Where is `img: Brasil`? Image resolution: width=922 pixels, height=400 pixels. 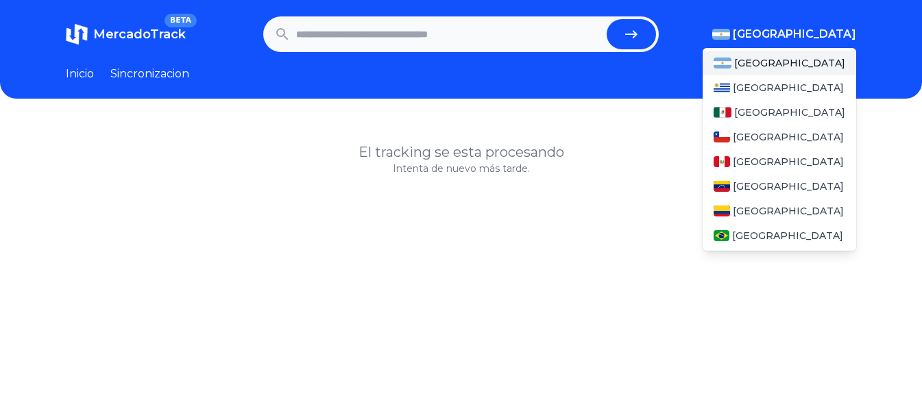
img: Brasil is located at coordinates (721, 236).